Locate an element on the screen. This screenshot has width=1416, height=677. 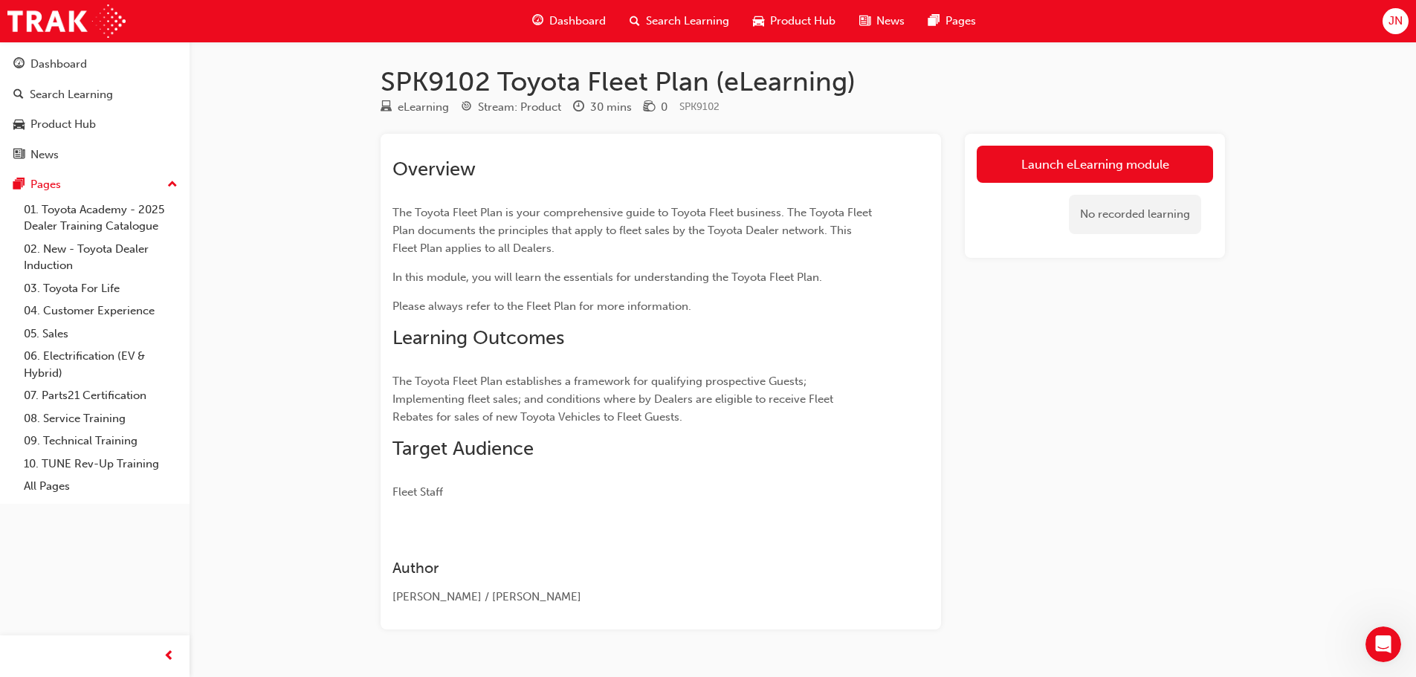
a: Dashboard is located at coordinates (94, 64).